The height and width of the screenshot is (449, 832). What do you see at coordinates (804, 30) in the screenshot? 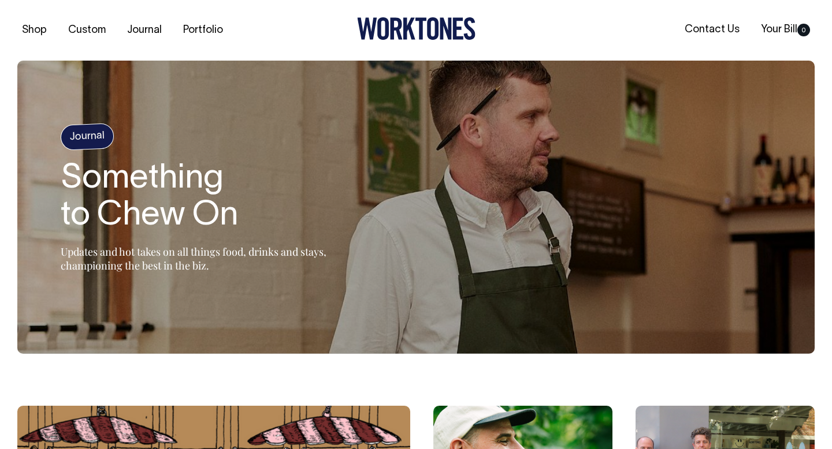
I see `span: 0` at bounding box center [804, 30].